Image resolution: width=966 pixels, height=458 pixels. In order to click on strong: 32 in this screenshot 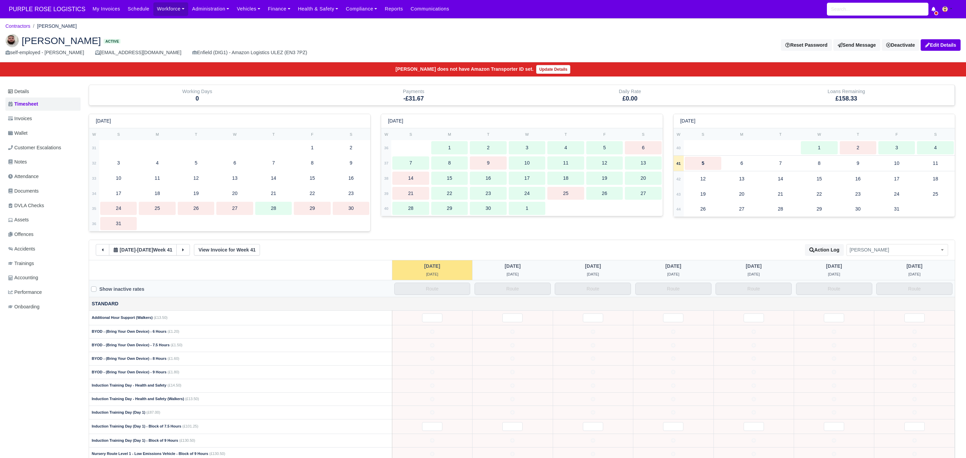, I will do `click(94, 163)`.